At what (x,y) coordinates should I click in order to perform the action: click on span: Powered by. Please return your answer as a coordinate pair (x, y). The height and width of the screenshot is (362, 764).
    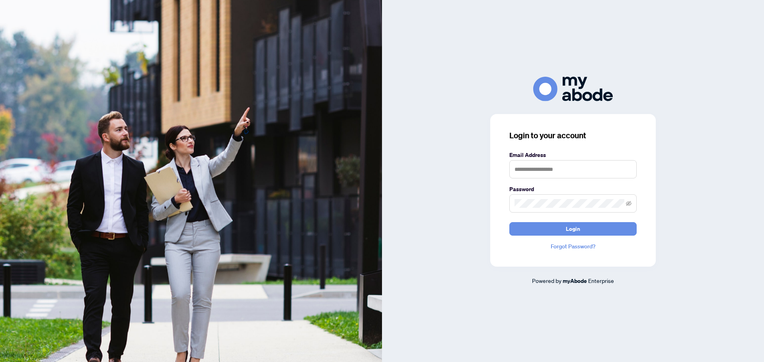
    Looking at the image, I should click on (547, 281).